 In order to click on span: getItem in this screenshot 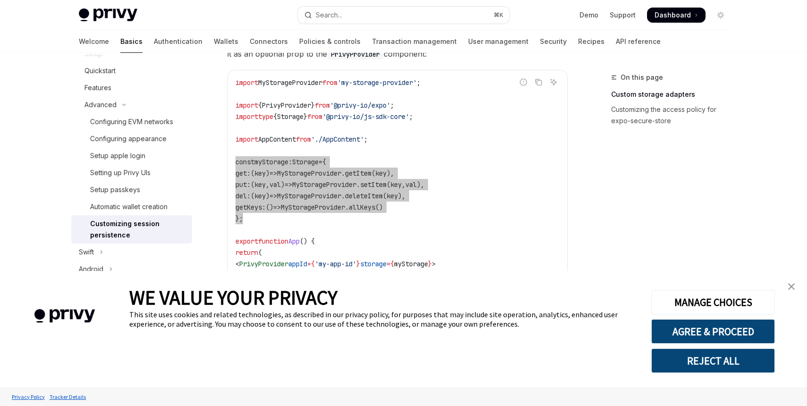, I will do `click(358, 173)`.